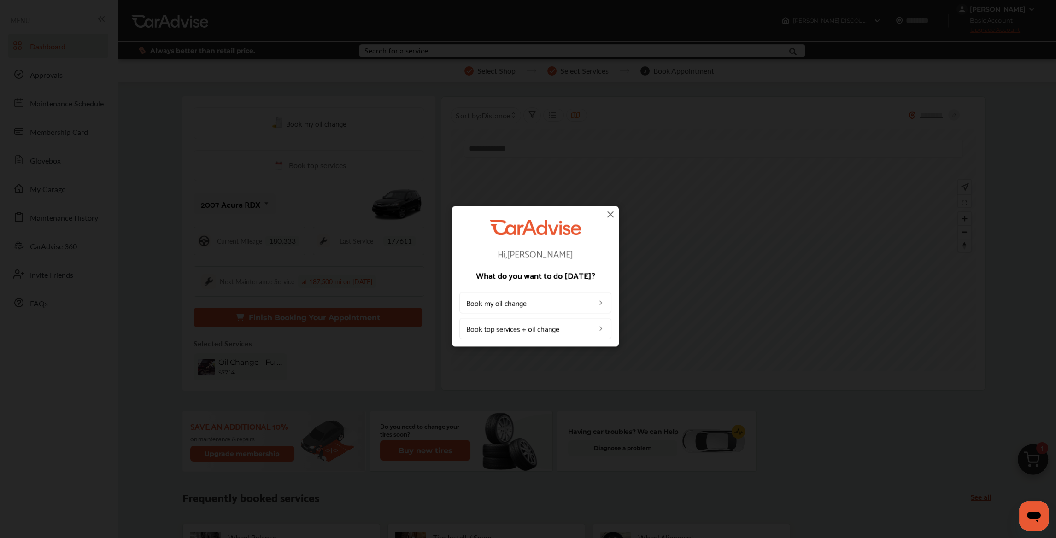 The width and height of the screenshot is (1056, 538). What do you see at coordinates (535, 227) in the screenshot?
I see `img: CarAdvise Logo` at bounding box center [535, 227].